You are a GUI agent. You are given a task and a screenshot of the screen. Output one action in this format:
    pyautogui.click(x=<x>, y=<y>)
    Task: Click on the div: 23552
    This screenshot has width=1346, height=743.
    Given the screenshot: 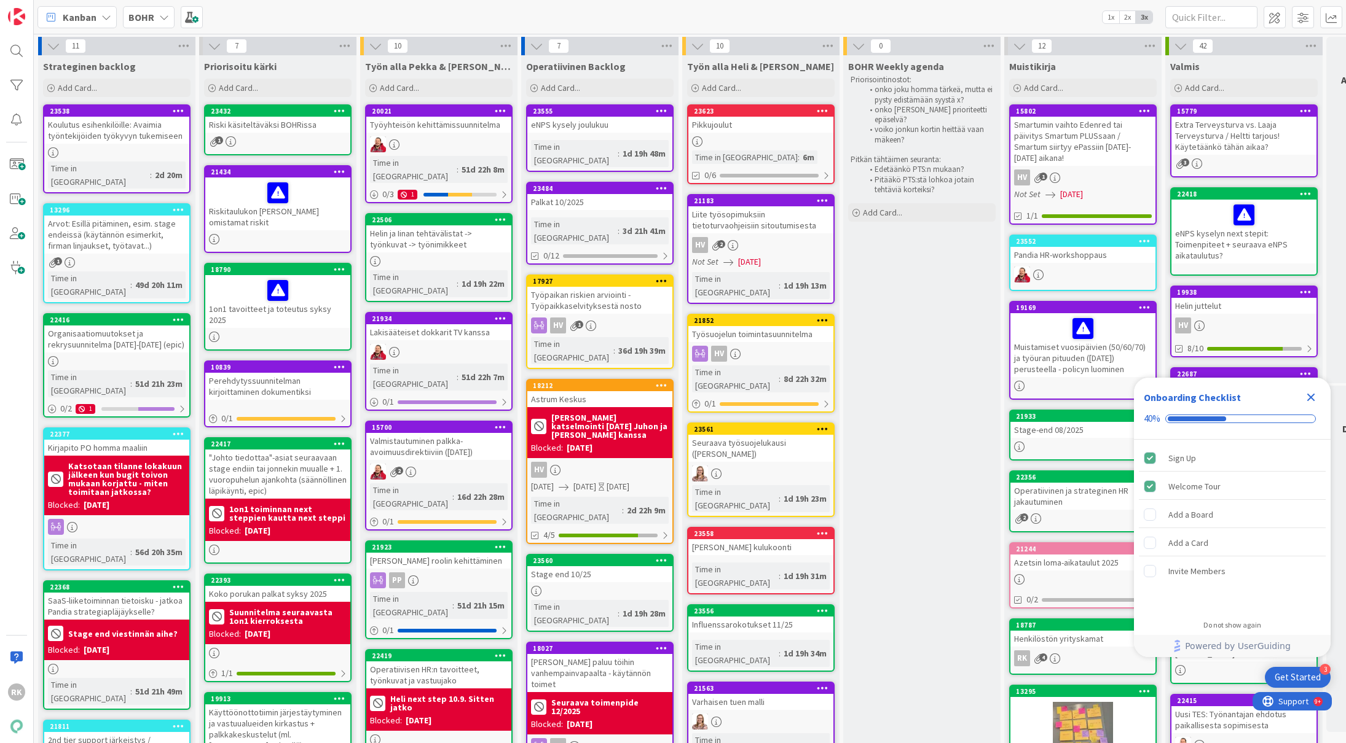 What is the action you would take?
    pyautogui.click(x=1085, y=241)
    